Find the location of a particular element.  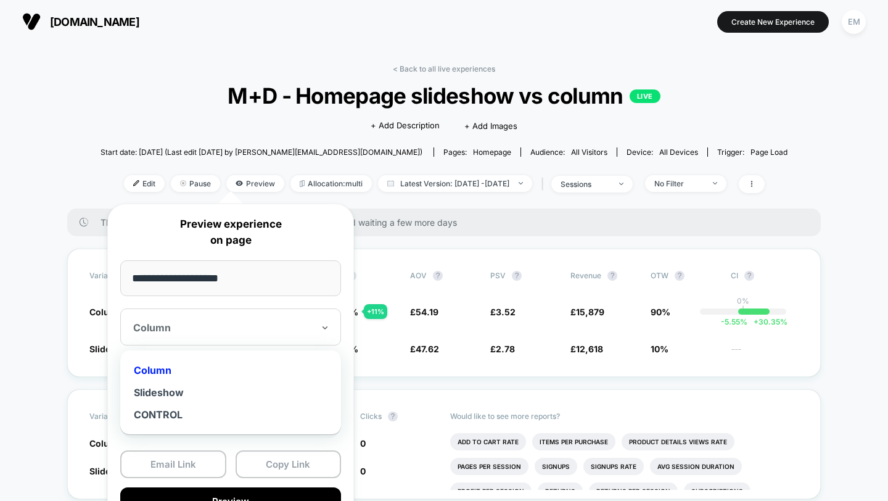

div: CONTROL is located at coordinates (231, 415).